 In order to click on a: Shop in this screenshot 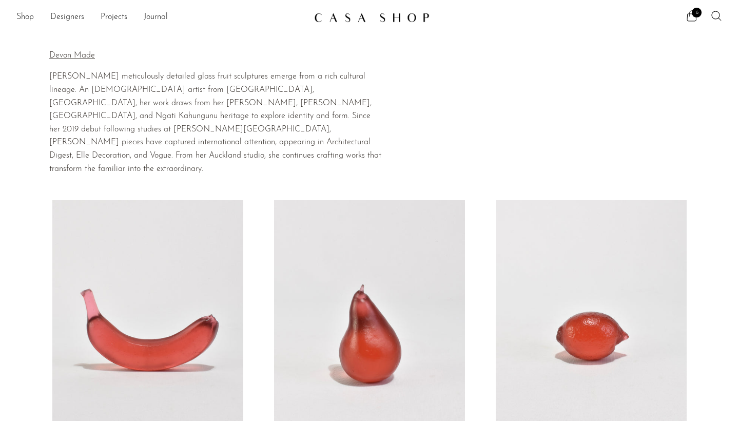, I will do `click(25, 17)`.